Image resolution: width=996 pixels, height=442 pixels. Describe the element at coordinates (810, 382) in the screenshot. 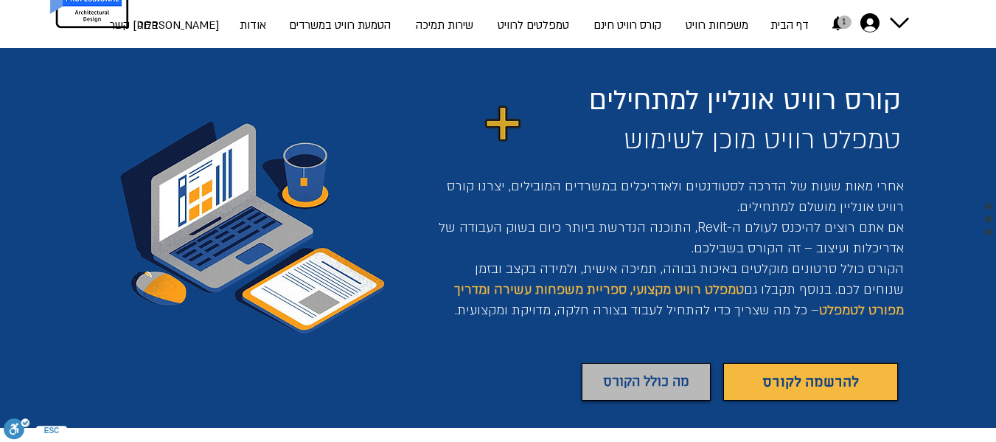

I see `span: להרשמה לקורס` at that location.